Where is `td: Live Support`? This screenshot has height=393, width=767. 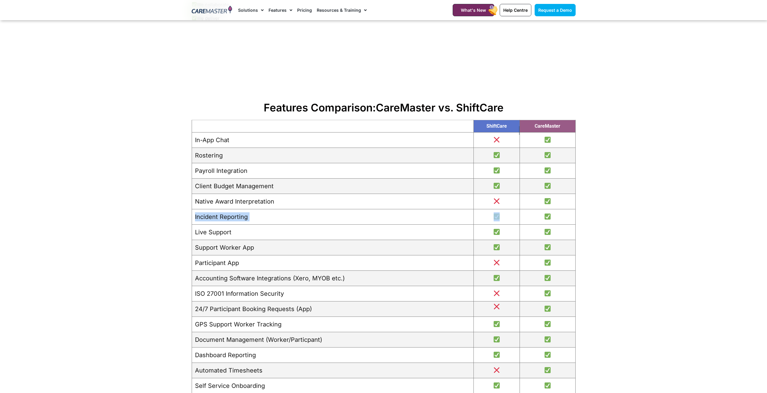 td: Live Support is located at coordinates (332, 232).